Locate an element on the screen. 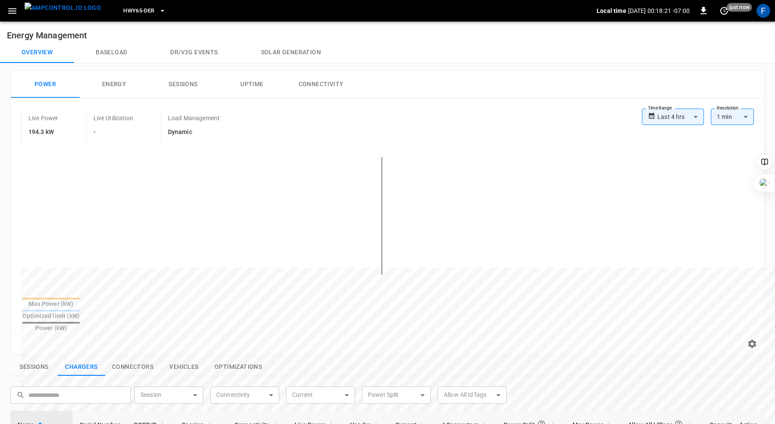 The image size is (775, 424). button: HWY65-DER is located at coordinates (144, 11).